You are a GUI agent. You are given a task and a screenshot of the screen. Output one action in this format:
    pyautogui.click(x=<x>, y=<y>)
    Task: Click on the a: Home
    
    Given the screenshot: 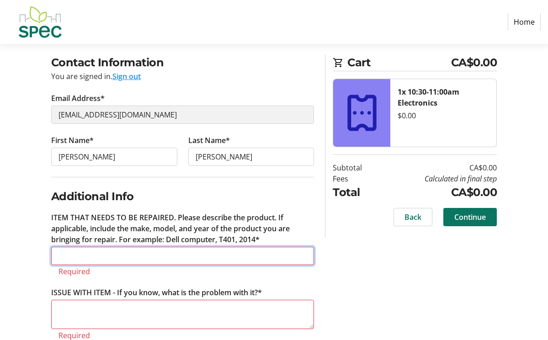 What is the action you would take?
    pyautogui.click(x=524, y=22)
    